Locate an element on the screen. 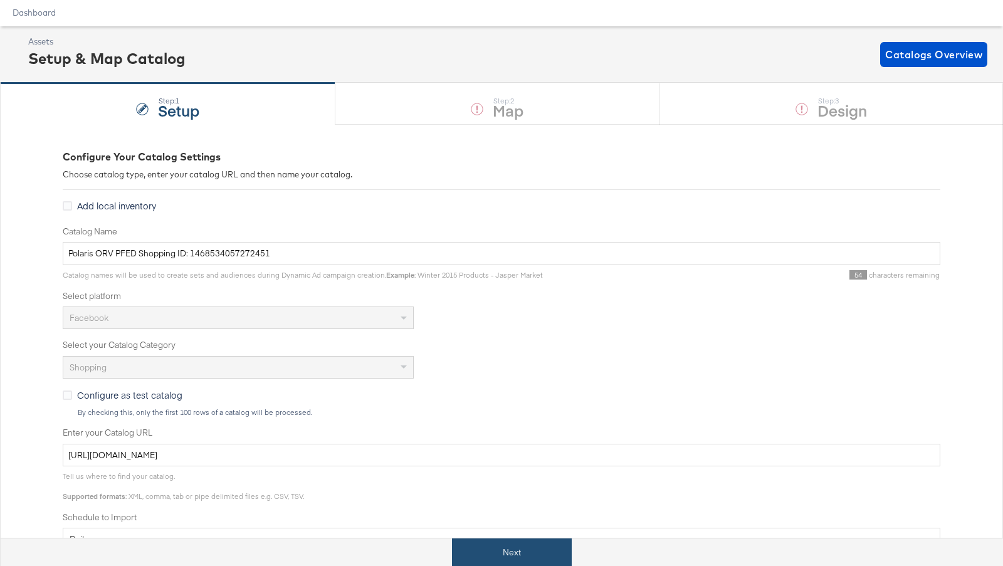 The height and width of the screenshot is (566, 1003). input: Enter Catalog URL, e.g. http://www.example.com/products.xml is located at coordinates (501, 455).